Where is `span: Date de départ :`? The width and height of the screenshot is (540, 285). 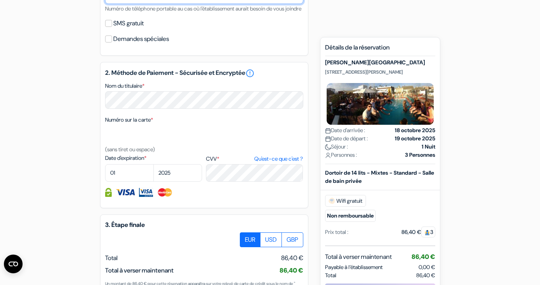
span: Date de départ : is located at coordinates (347, 138).